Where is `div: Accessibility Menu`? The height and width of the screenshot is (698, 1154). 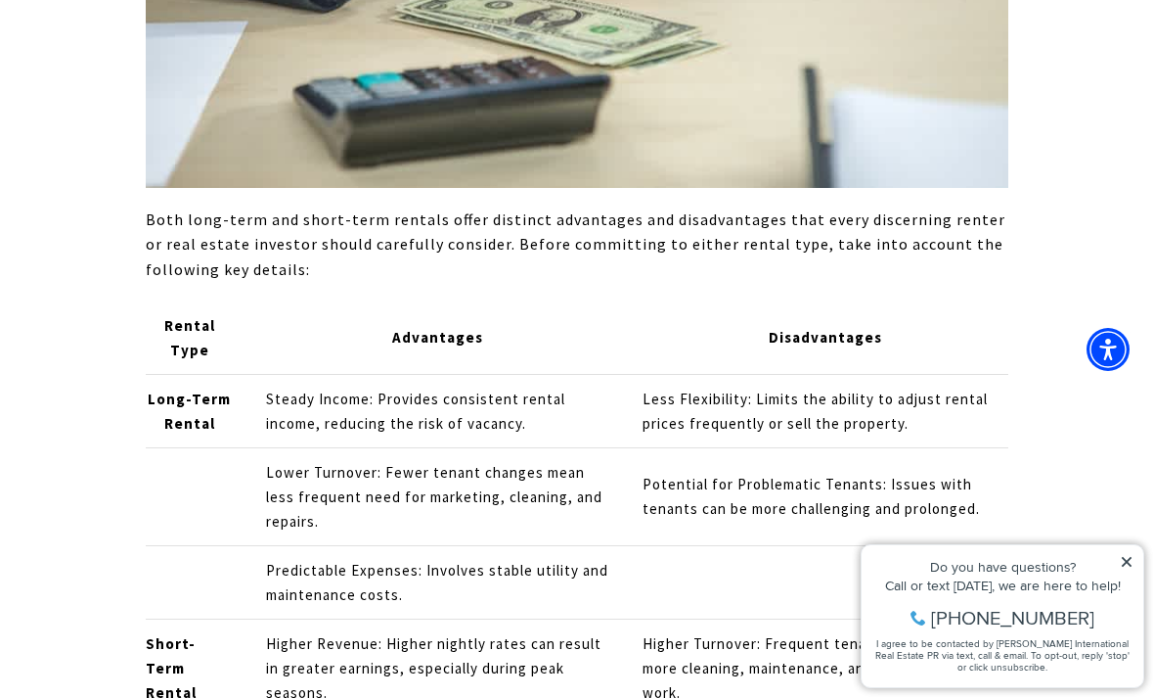
div: Accessibility Menu is located at coordinates (1109, 349).